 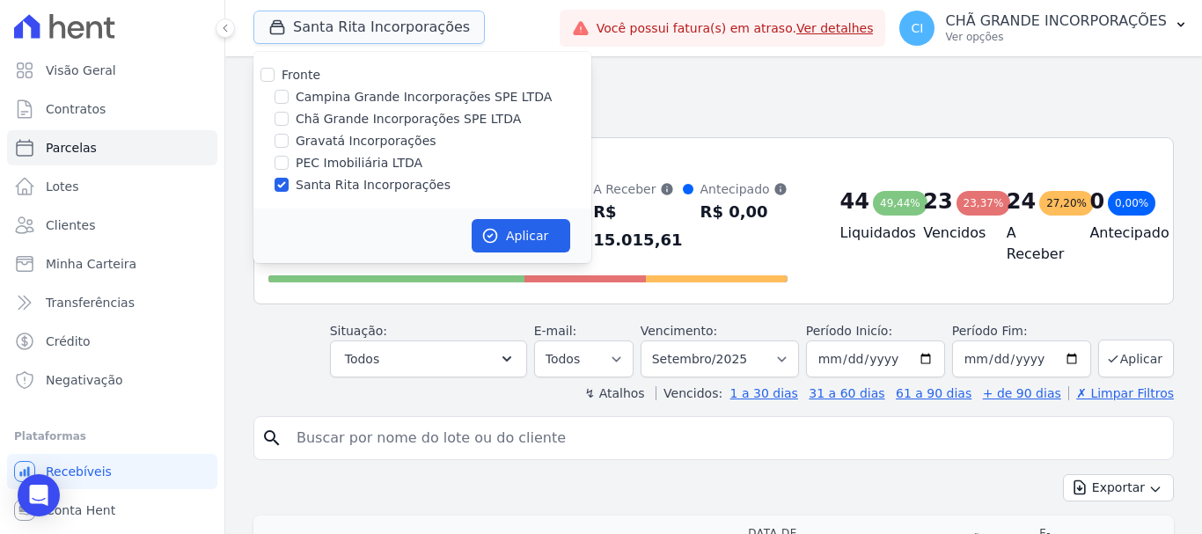 I want to click on label: Santa Rita Incorporações, so click(x=373, y=185).